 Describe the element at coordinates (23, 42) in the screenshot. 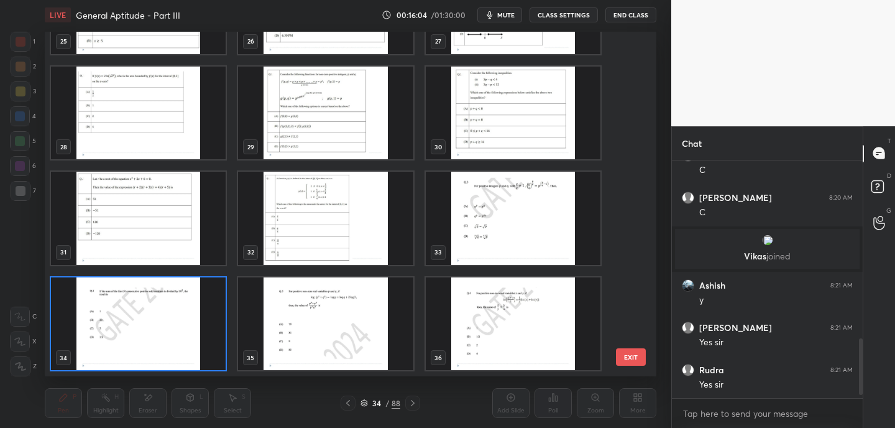

I see `div: 1` at that location.